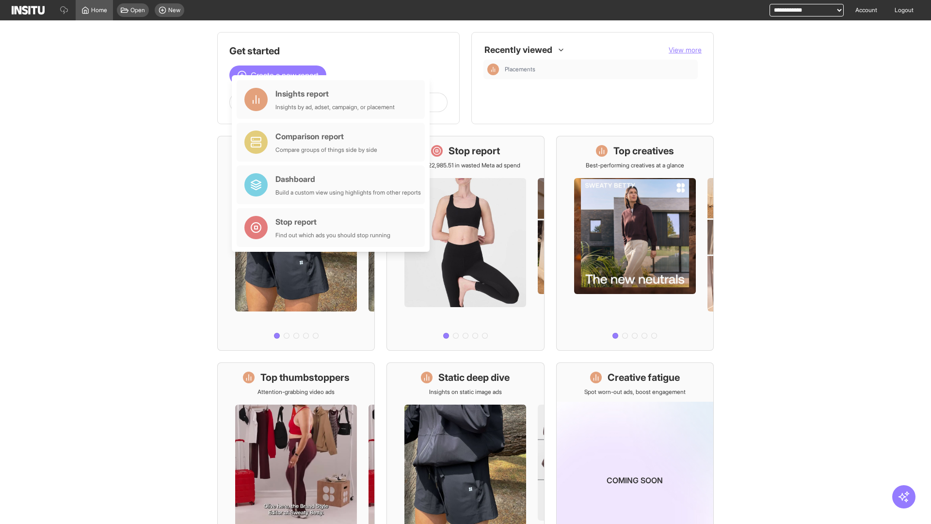 This screenshot has height=524, width=931. I want to click on div: Comparison report, so click(326, 136).